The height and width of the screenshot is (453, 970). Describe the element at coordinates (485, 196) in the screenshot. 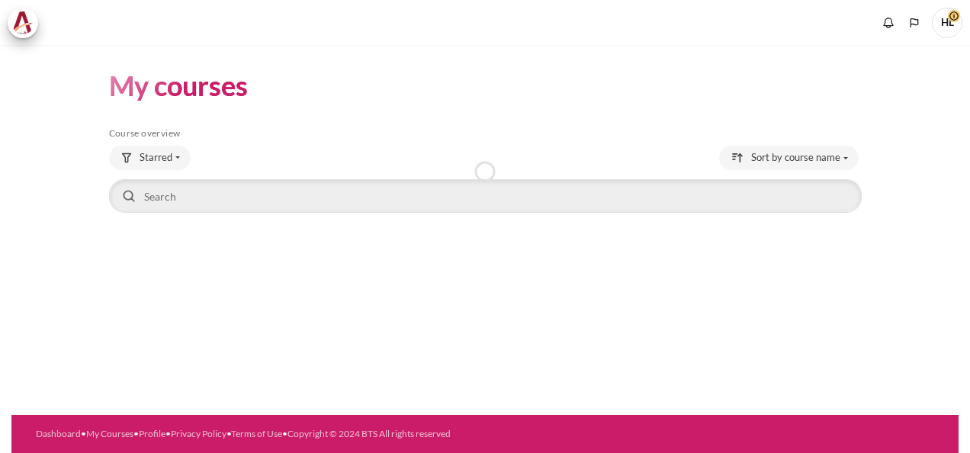

I see `input: Search` at that location.